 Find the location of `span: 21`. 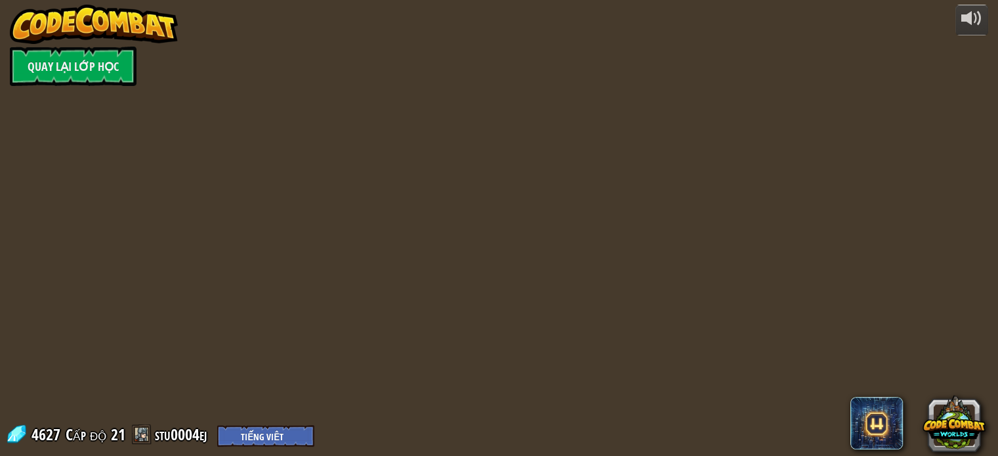

span: 21 is located at coordinates (118, 434).